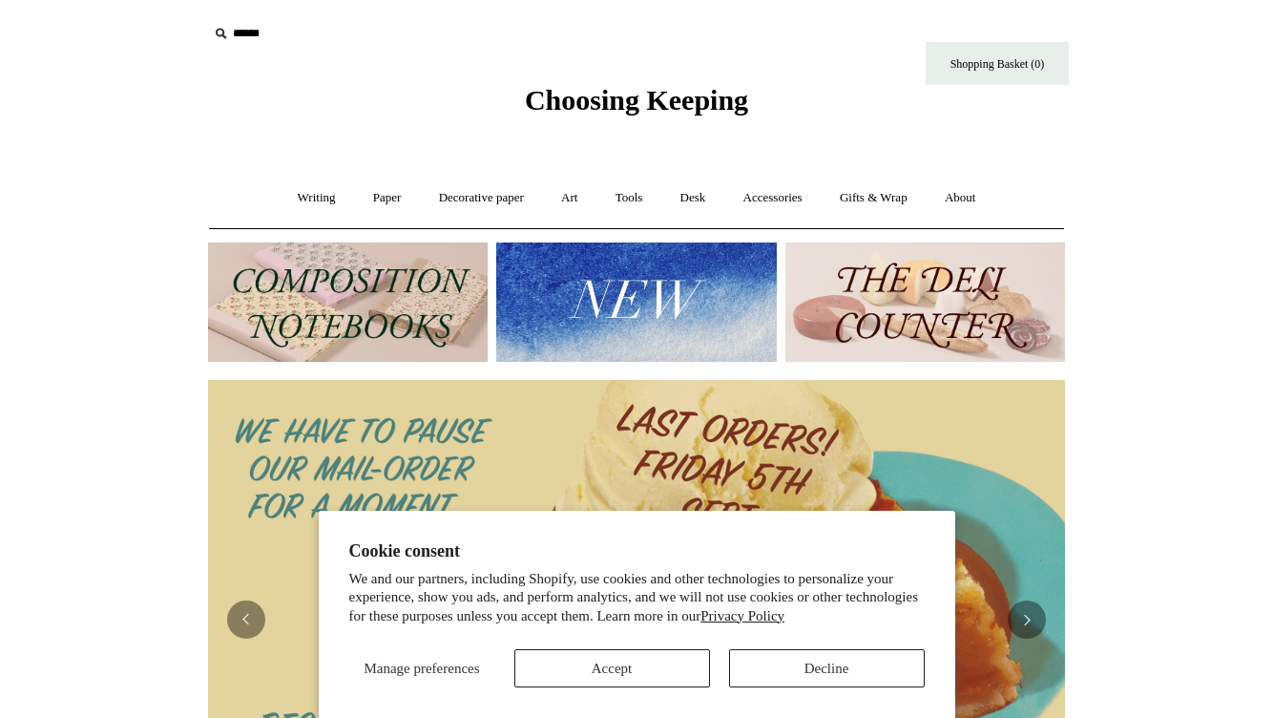  Describe the element at coordinates (773, 198) in the screenshot. I see `a: Accessories` at that location.